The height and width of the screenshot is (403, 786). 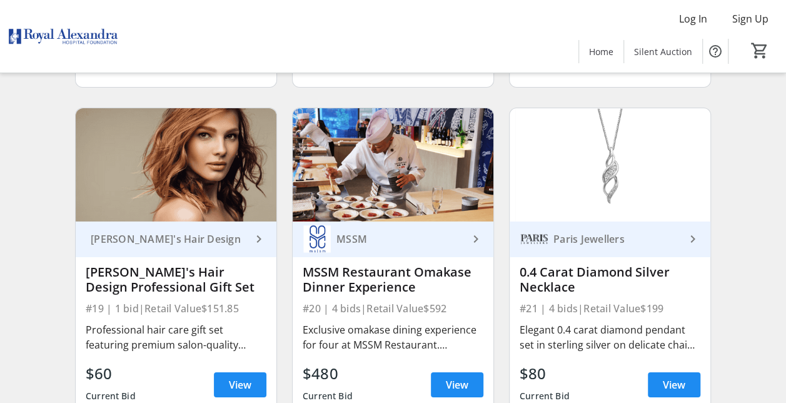 I want to click on div: $60, so click(x=111, y=373).